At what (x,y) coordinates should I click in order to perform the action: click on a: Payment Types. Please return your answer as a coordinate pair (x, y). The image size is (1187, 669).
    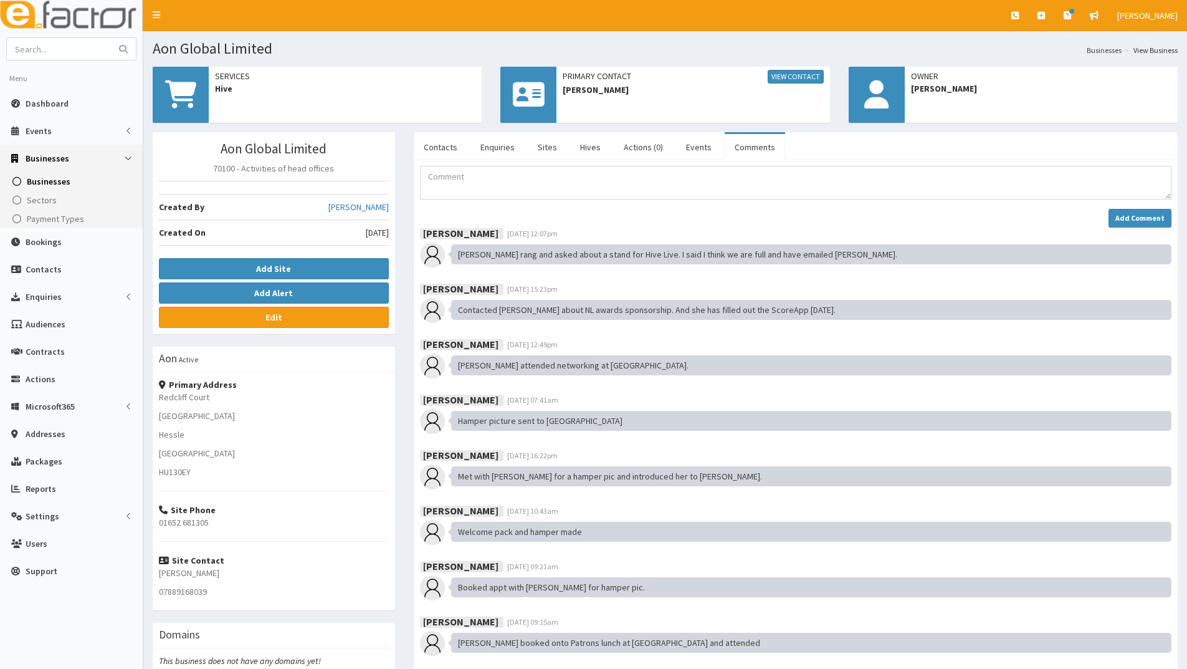
    Looking at the image, I should click on (73, 219).